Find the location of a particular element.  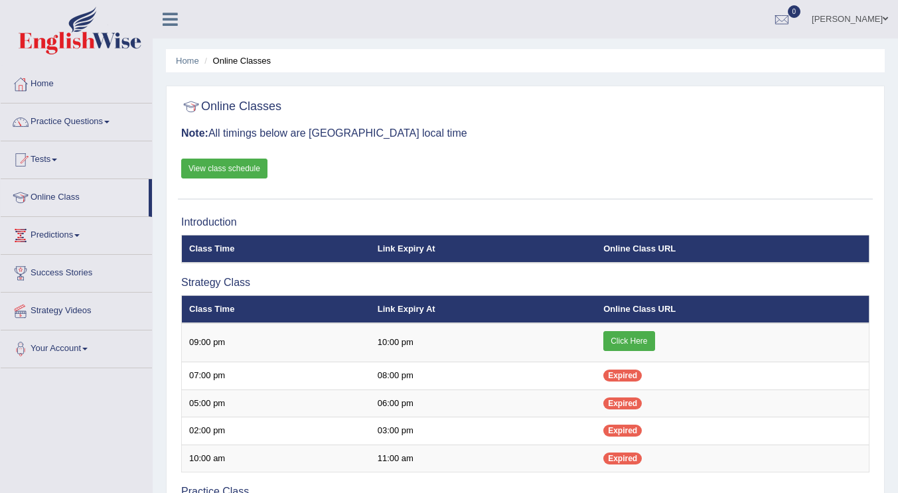

h3: Introduction is located at coordinates (525, 222).